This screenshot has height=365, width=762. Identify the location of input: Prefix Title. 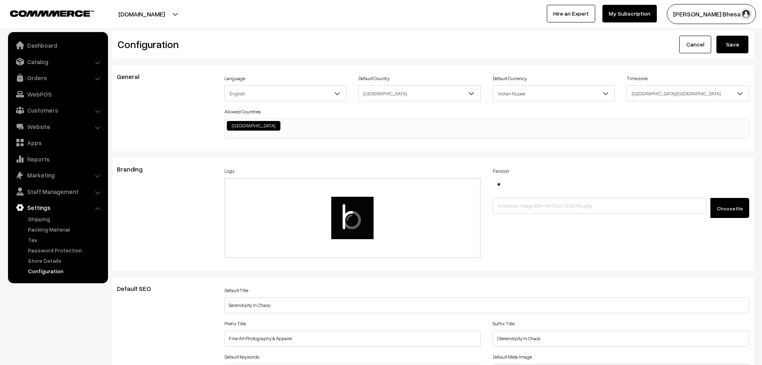
(353, 338).